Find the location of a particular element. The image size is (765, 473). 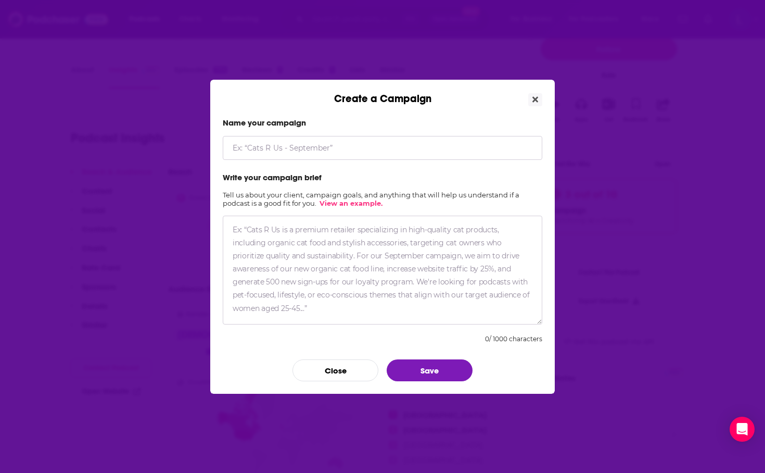

div: Create a Campaign is located at coordinates (383, 92).